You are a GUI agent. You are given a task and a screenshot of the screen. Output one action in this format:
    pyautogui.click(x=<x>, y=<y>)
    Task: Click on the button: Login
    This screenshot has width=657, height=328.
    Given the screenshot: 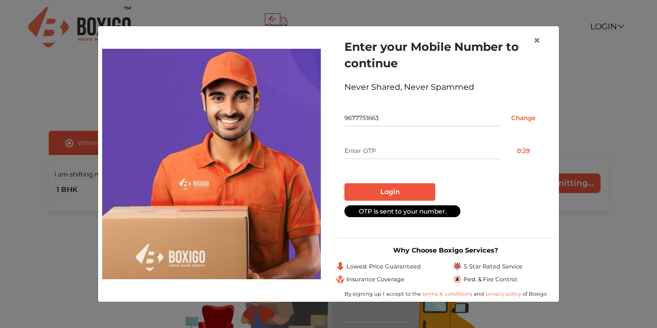 What is the action you would take?
    pyautogui.click(x=390, y=192)
    